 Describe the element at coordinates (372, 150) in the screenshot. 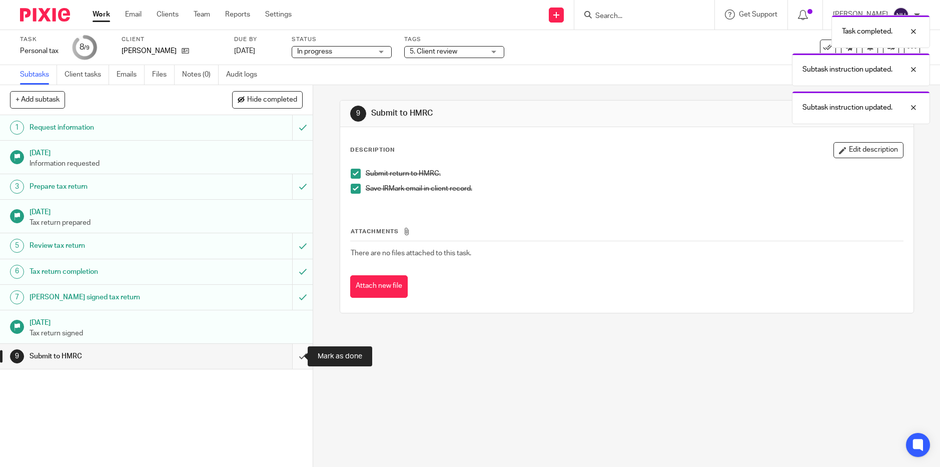

I see `p: Description` at that location.